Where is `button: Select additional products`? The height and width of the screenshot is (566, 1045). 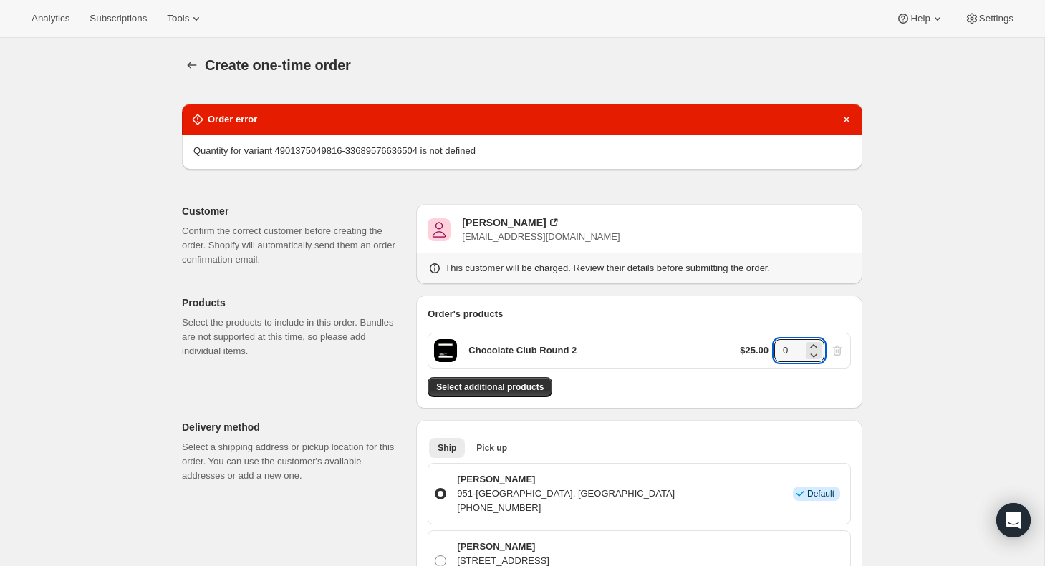
button: Select additional products is located at coordinates (490, 387).